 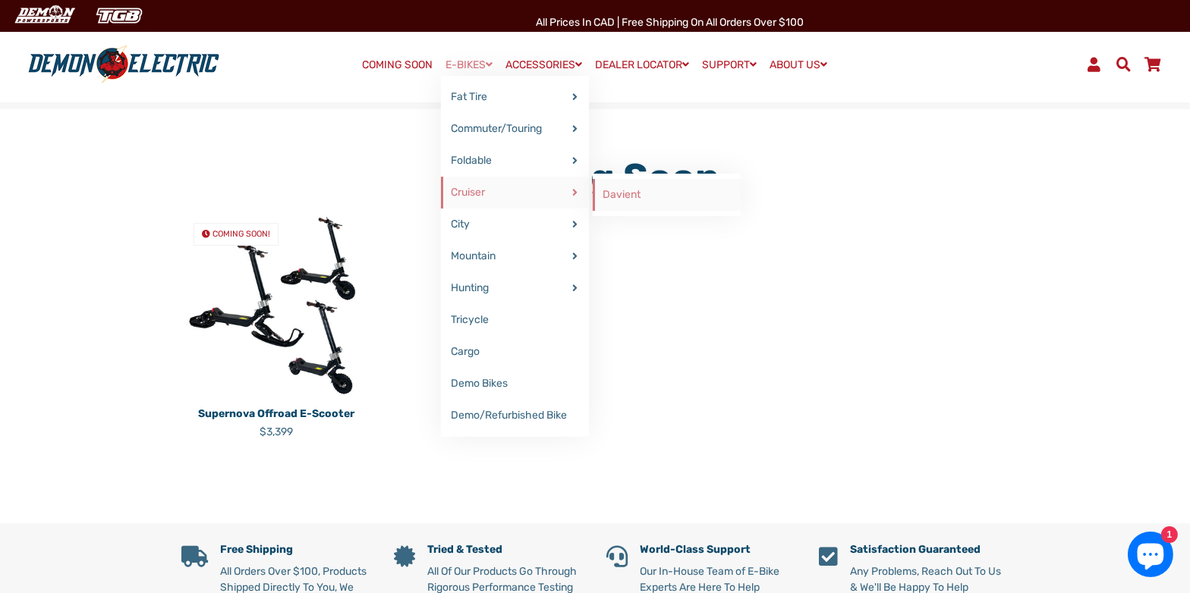 What do you see at coordinates (514, 320) in the screenshot?
I see `a: Tricycle` at bounding box center [514, 320].